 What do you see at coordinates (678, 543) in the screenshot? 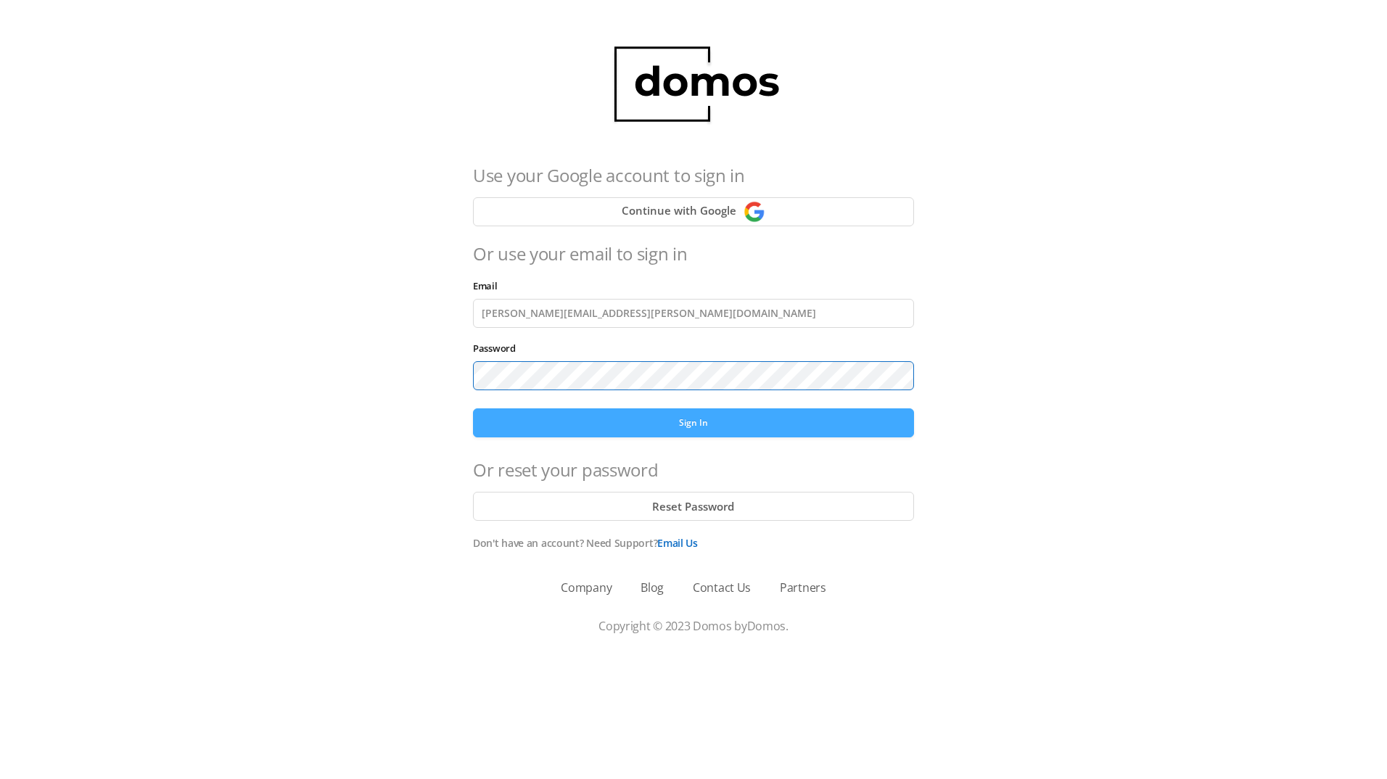
I see `a: Email Us` at bounding box center [678, 543].